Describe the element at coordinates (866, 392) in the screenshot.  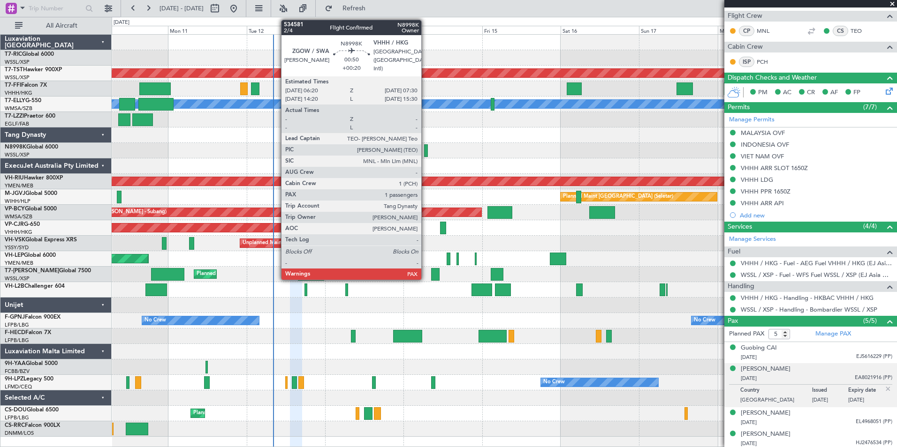
I see `p: Expiry date` at that location.